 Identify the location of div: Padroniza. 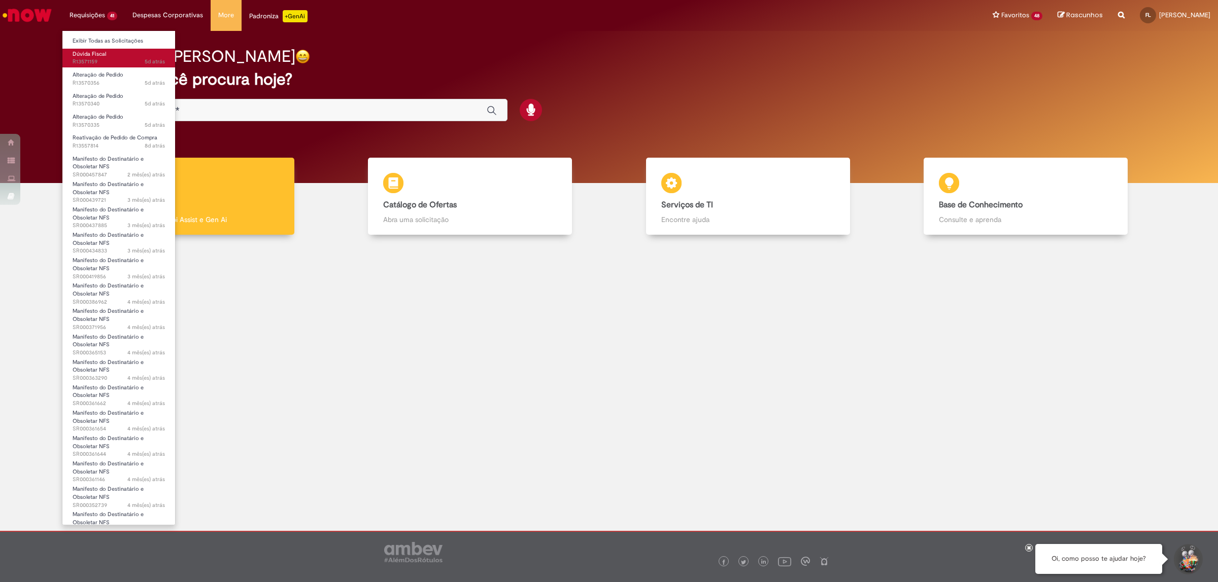
(278, 16).